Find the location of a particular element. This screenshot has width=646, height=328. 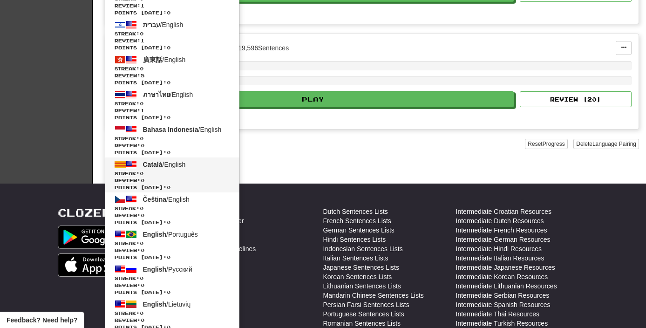

a: Japanese Sentences Lists is located at coordinates (361, 267).